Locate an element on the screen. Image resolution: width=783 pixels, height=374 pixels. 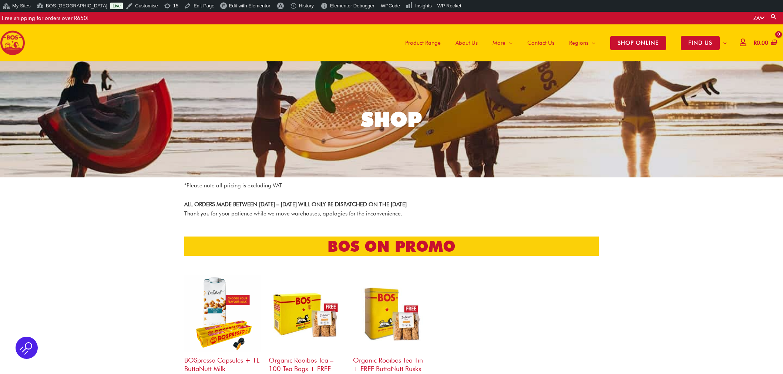
nav: Site Navigation is located at coordinates (563, 43).